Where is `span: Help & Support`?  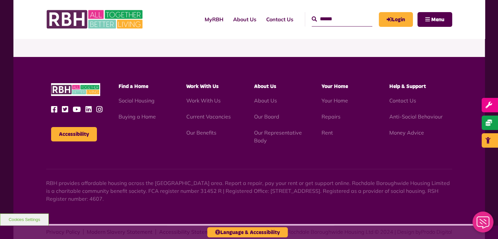
span: Help & Support is located at coordinates (408, 86).